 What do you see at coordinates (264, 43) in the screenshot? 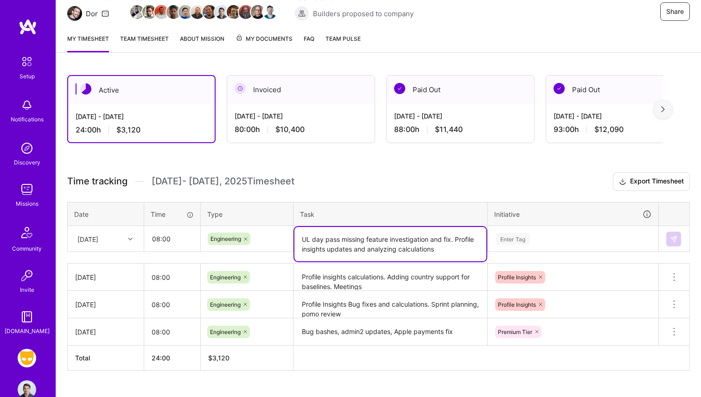
I see `a: My Documents` at bounding box center [264, 43].